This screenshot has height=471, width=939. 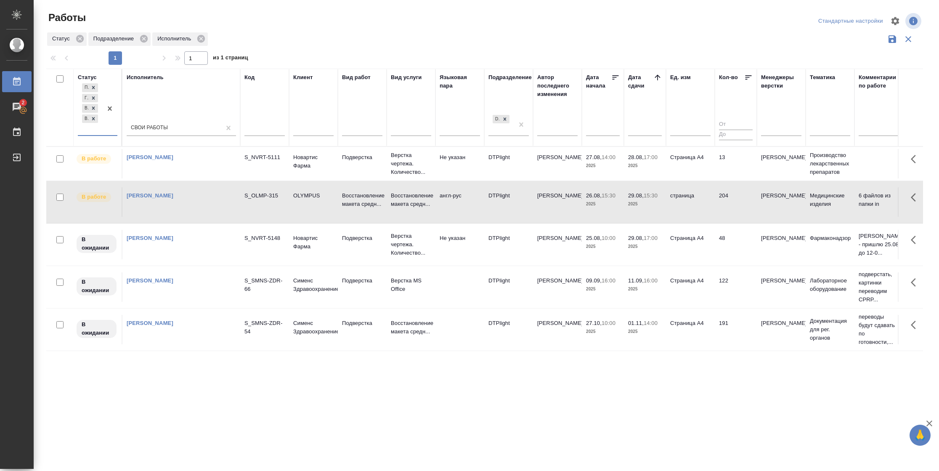 What do you see at coordinates (175, 39) in the screenshot?
I see `p: Исполнитель` at bounding box center [175, 39].